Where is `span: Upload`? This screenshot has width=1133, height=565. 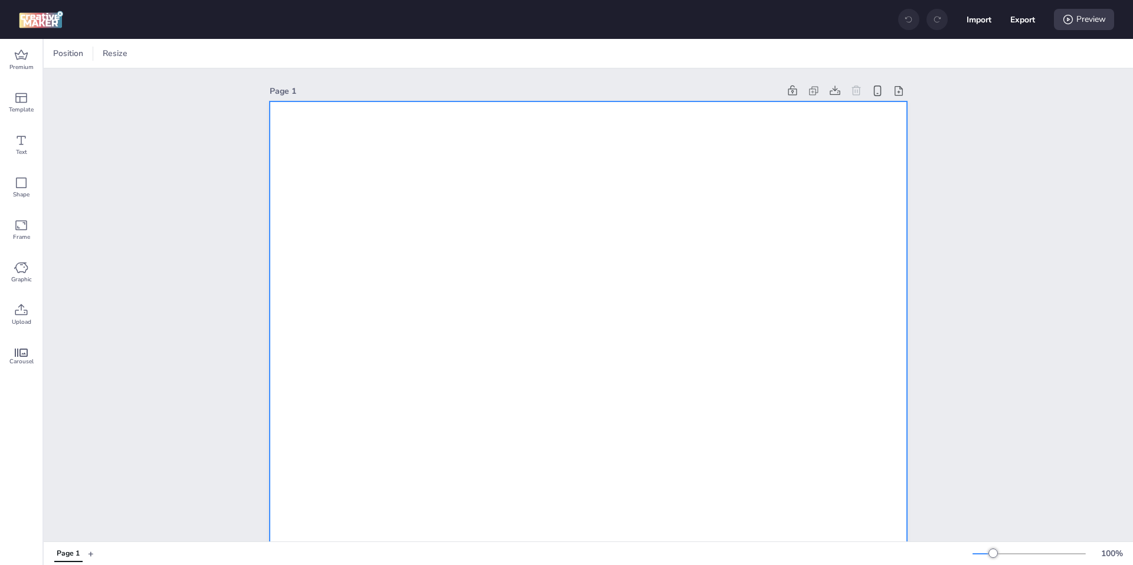 span: Upload is located at coordinates (21, 322).